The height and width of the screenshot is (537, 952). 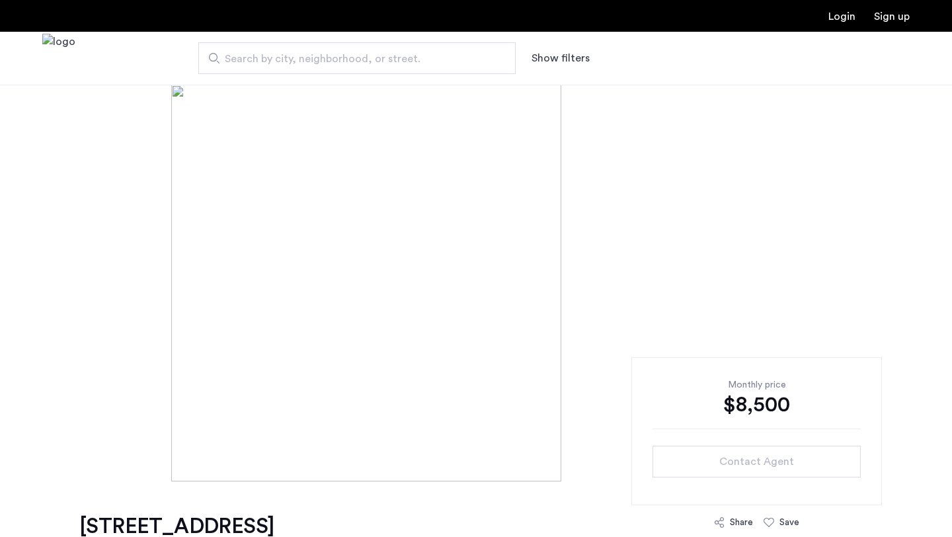 I want to click on button: button, so click(x=757, y=462).